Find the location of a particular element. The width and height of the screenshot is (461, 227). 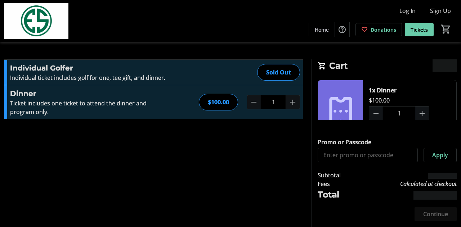

div: 1x Dinner is located at coordinates (383, 90).